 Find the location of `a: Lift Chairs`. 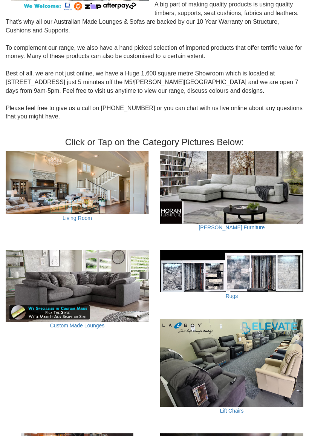

a: Lift Chairs is located at coordinates (232, 411).